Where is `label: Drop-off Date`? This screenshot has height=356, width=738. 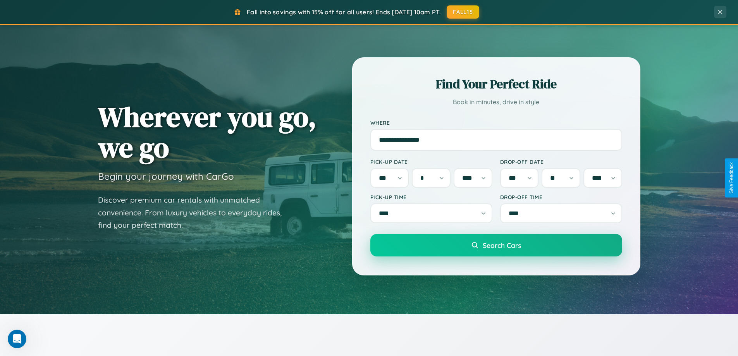 label: Drop-off Date is located at coordinates (561, 162).